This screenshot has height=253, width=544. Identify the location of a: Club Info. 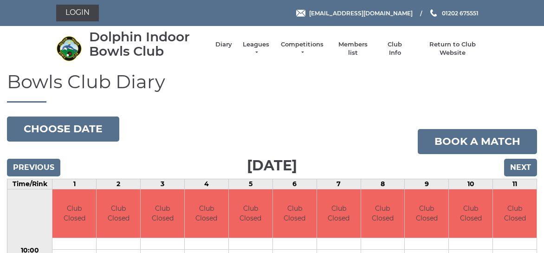
(395, 49).